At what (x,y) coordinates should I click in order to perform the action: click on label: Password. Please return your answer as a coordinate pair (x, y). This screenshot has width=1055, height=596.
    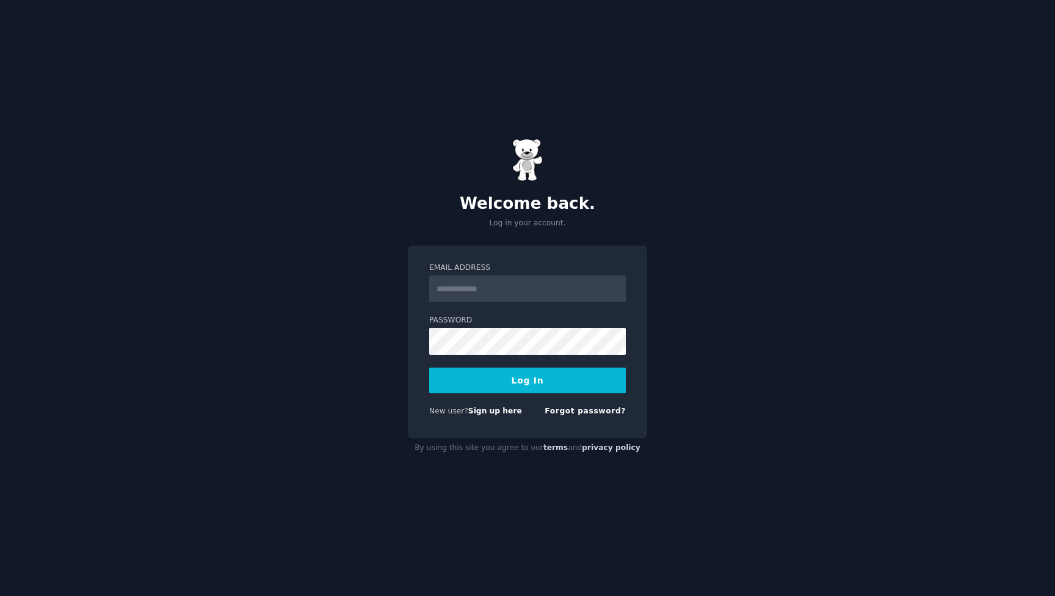
    Looking at the image, I should click on (527, 321).